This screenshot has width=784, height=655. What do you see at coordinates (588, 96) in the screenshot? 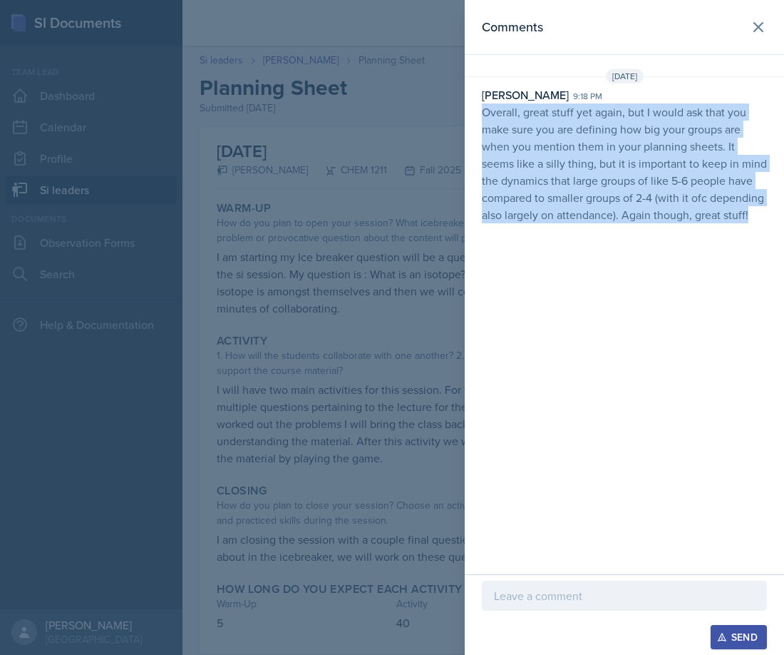
I see `div: 9:18 pm` at bounding box center [588, 96].